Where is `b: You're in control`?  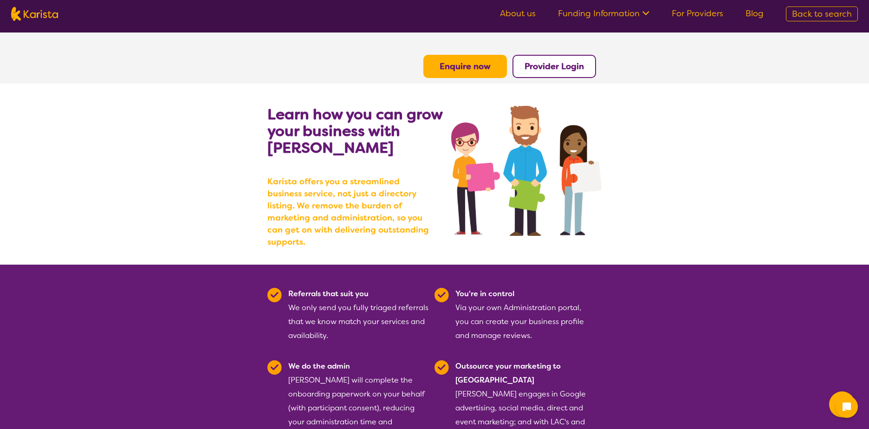 b: You're in control is located at coordinates (485, 293).